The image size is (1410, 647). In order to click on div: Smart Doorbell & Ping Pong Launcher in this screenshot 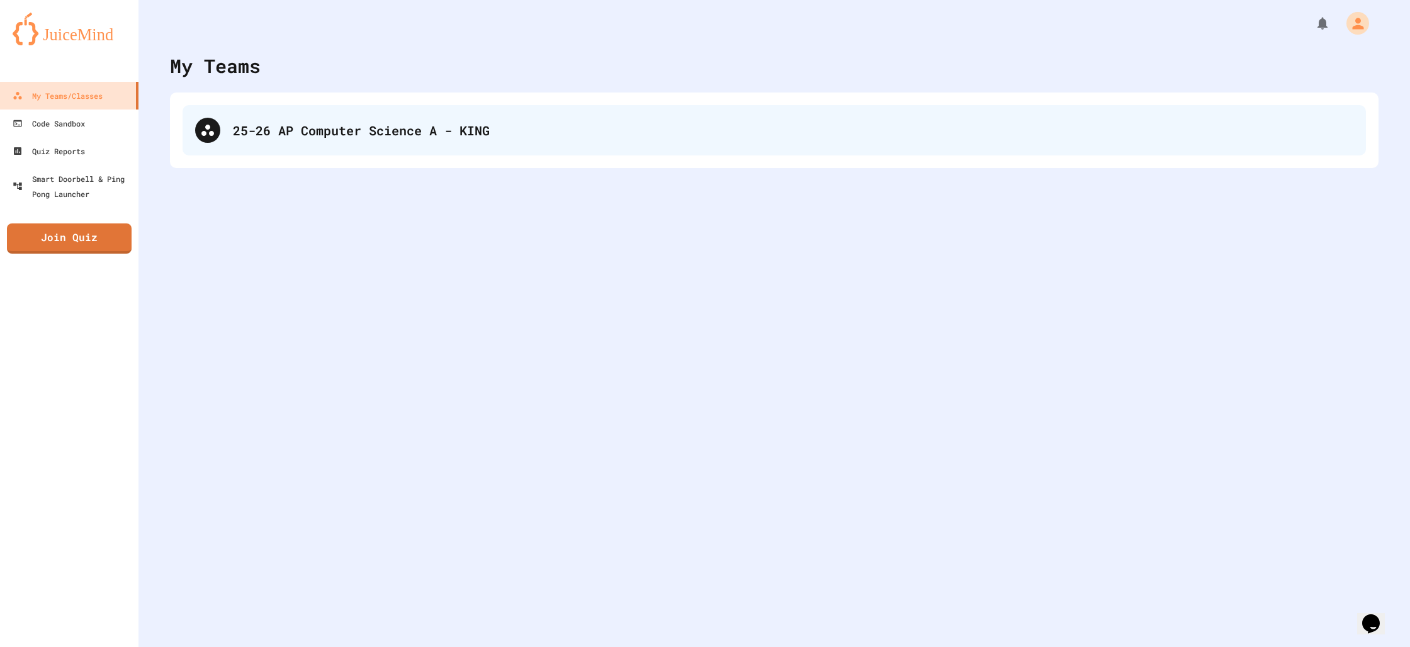, I will do `click(73, 186)`.